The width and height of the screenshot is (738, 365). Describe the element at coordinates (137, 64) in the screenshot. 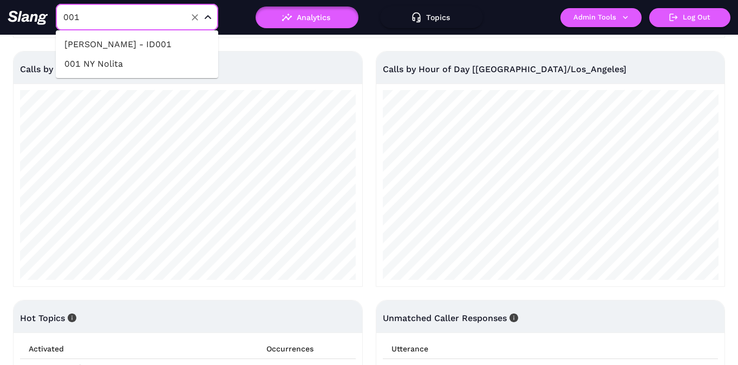

I see `li: 001 NY Nolita` at that location.